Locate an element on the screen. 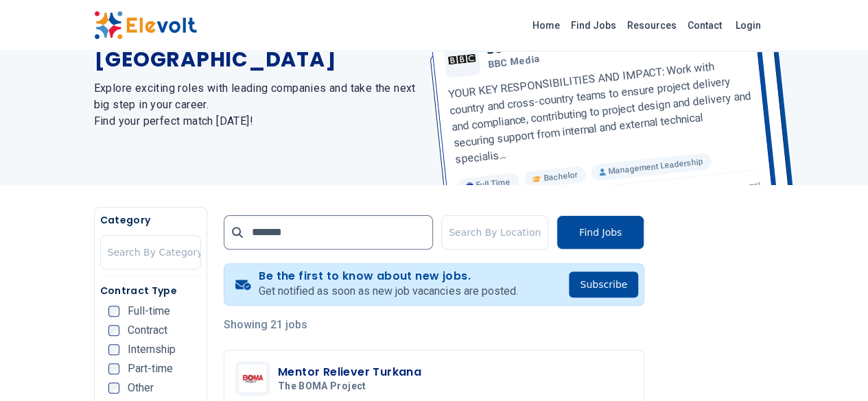 The image size is (868, 401). a: Login is located at coordinates (748, 25).